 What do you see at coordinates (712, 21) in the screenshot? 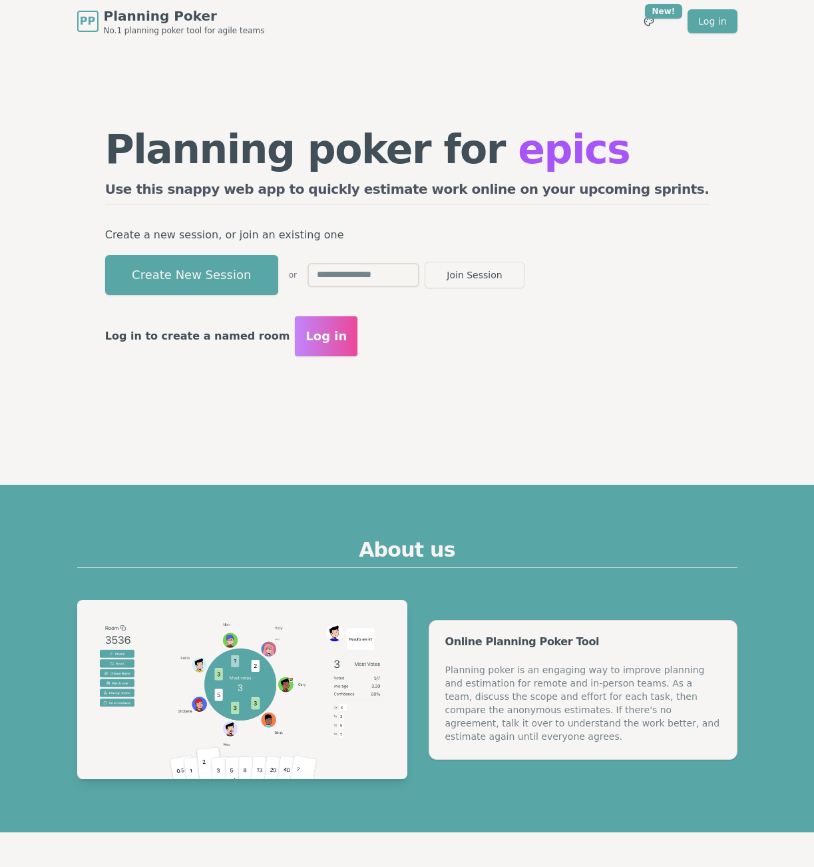
I see `a: Log in` at bounding box center [712, 21].